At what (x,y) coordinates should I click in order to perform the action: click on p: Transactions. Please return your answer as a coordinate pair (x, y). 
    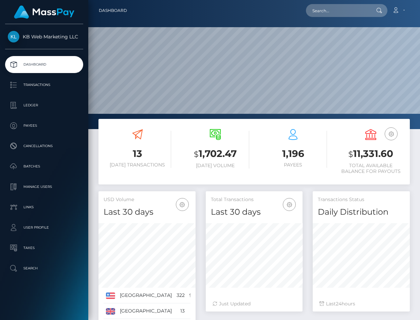
    Looking at the image, I should click on (44, 85).